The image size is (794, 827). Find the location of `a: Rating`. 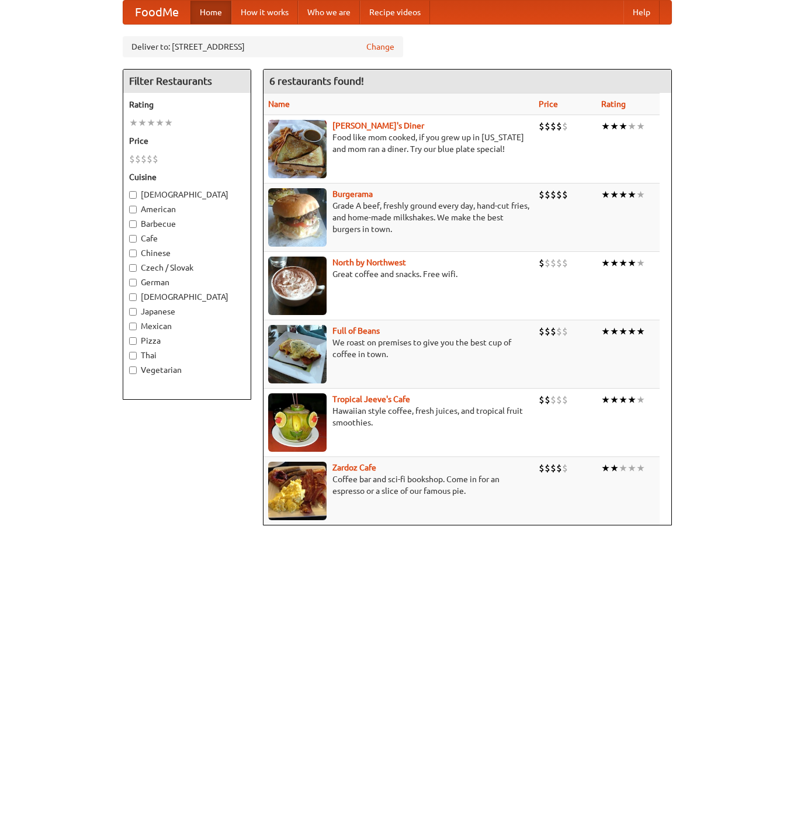

a: Rating is located at coordinates (614, 104).